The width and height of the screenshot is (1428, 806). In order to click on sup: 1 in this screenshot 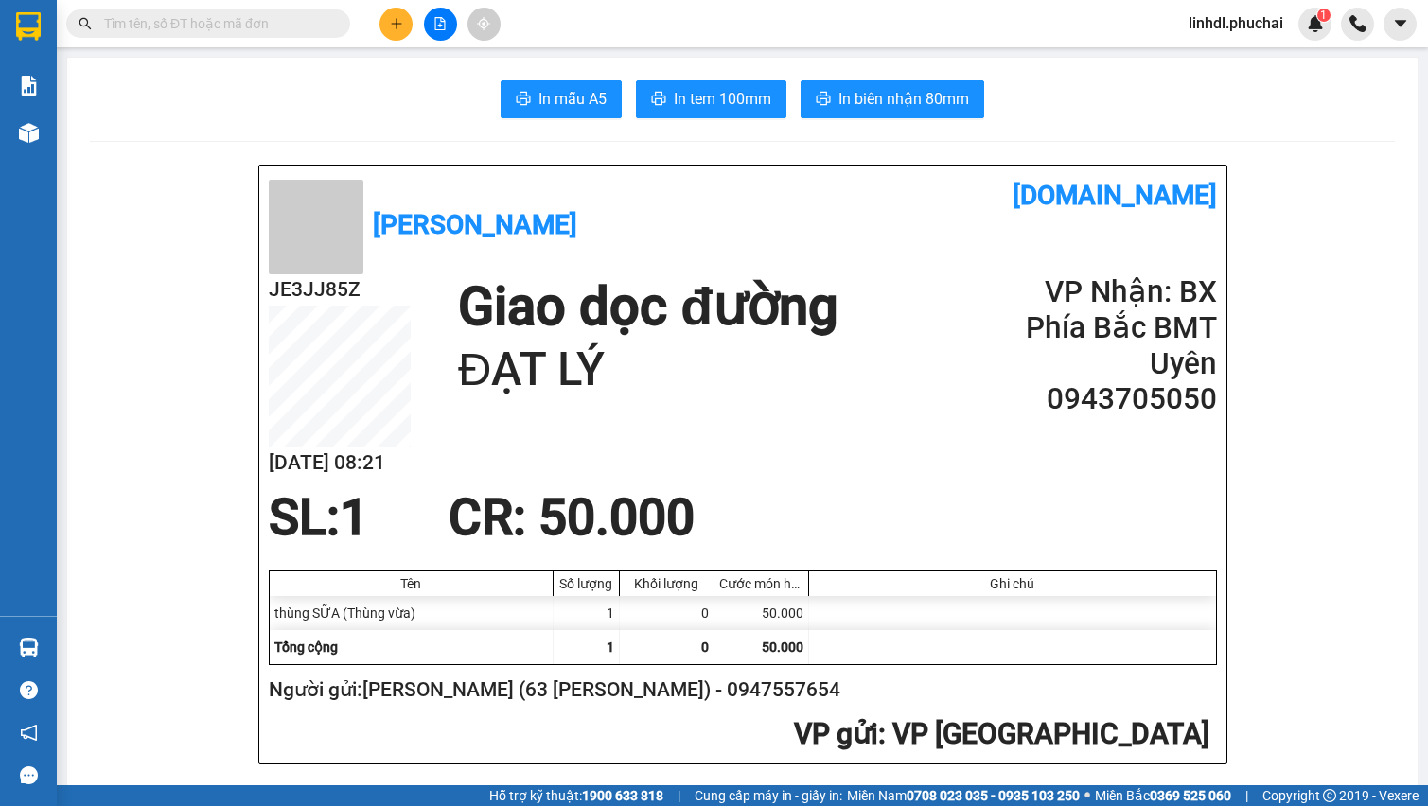, I will do `click(1324, 15)`.